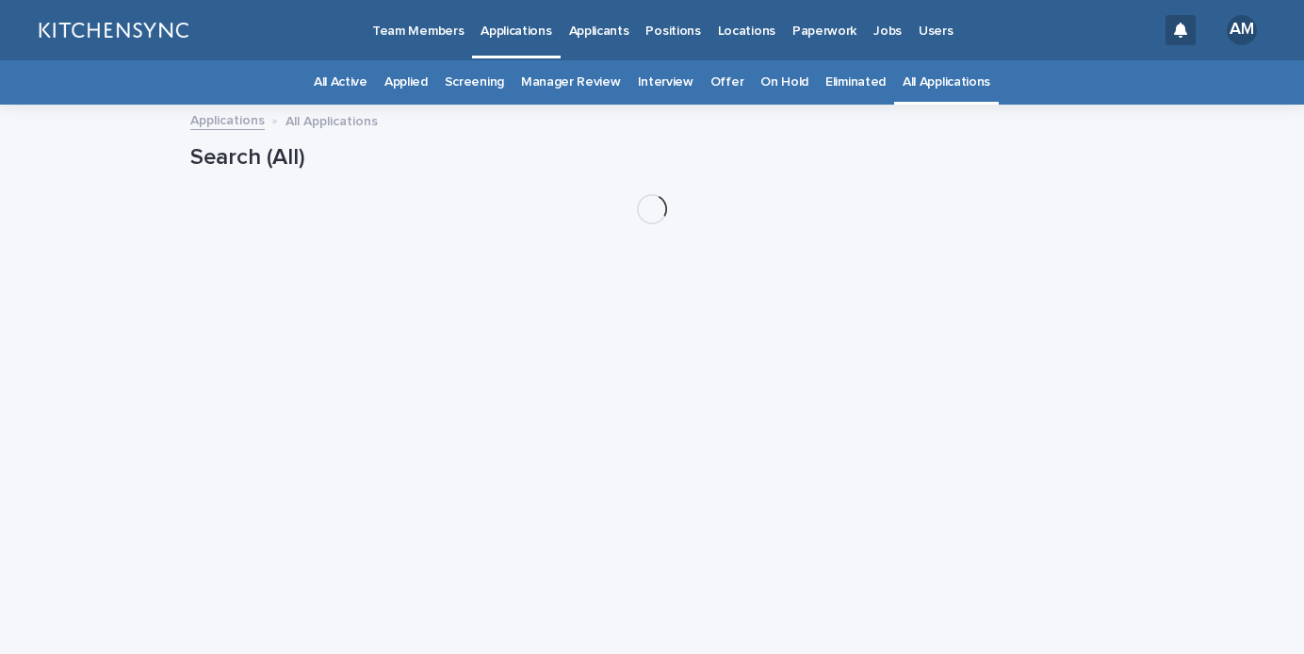 The height and width of the screenshot is (654, 1304). What do you see at coordinates (1242, 30) in the screenshot?
I see `div: AM` at bounding box center [1242, 30].